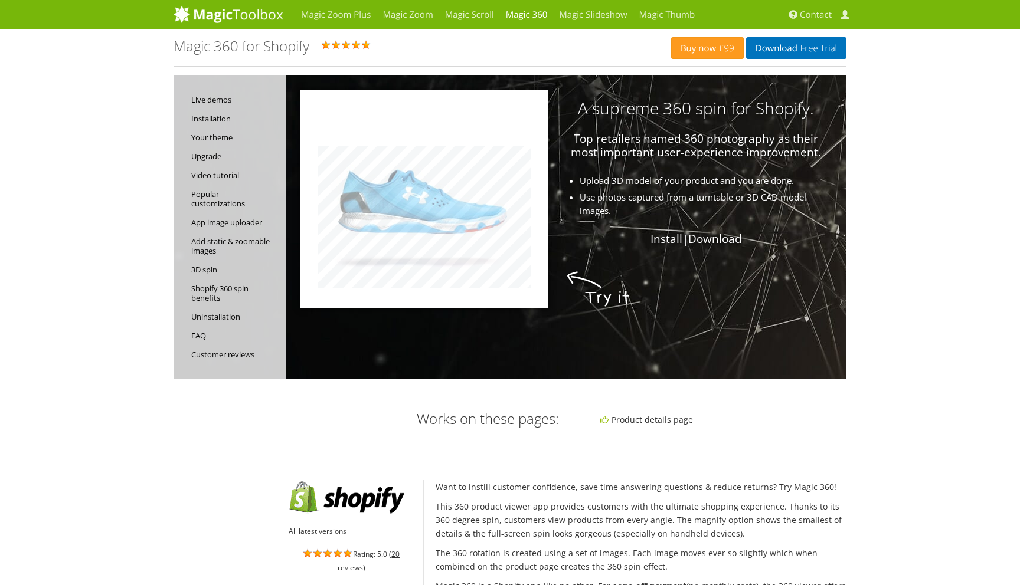 The width and height of the screenshot is (1020, 585). Describe the element at coordinates (235, 246) in the screenshot. I see `a: Add static & zoomable images` at that location.